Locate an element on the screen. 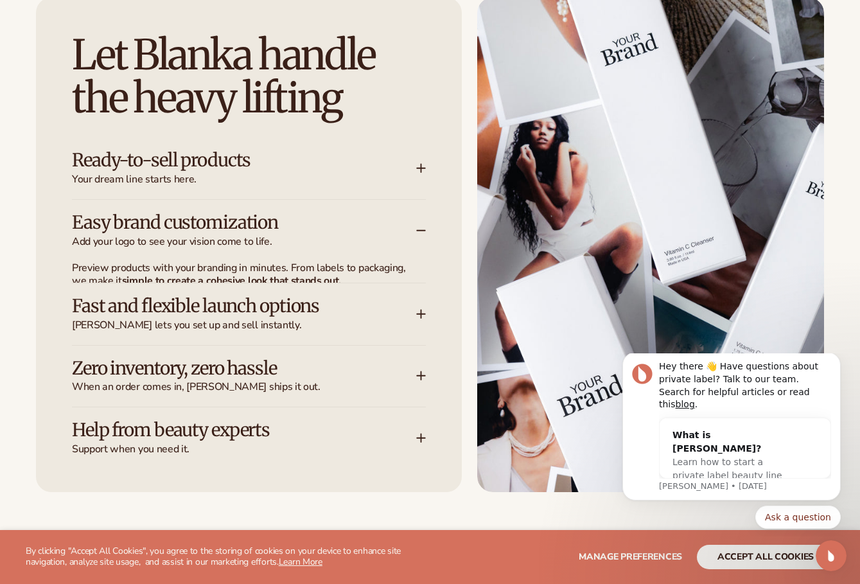  span: Your dream line starts here. is located at coordinates (244, 179).